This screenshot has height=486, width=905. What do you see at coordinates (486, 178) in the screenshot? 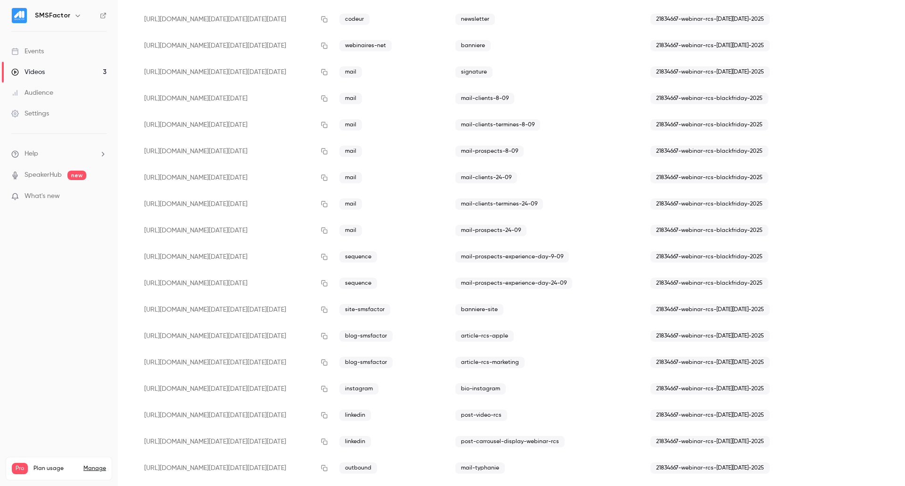
I see `span: mail-clients-24-09` at bounding box center [486, 178].